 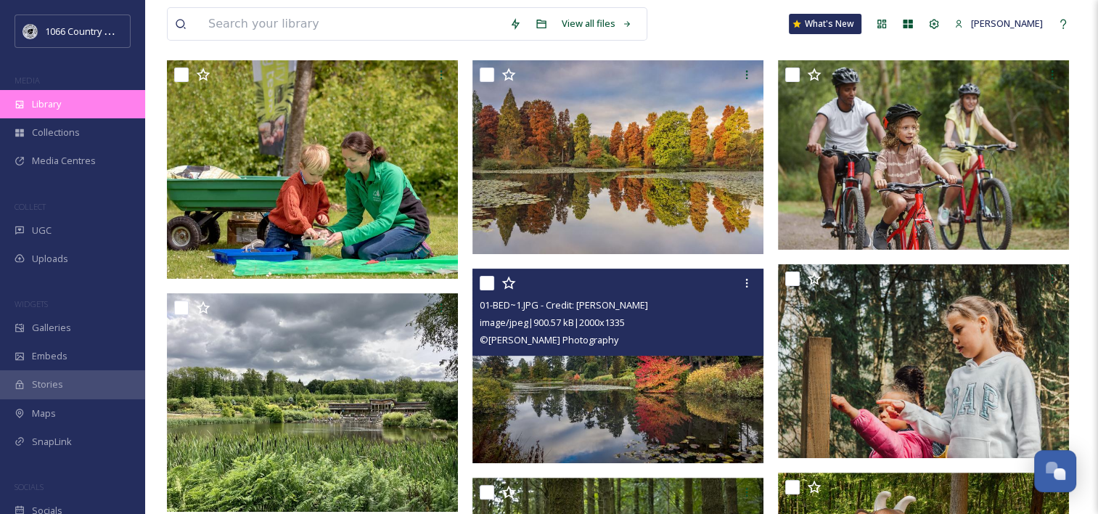 What do you see at coordinates (50, 258) in the screenshot?
I see `span: Uploads` at bounding box center [50, 258].